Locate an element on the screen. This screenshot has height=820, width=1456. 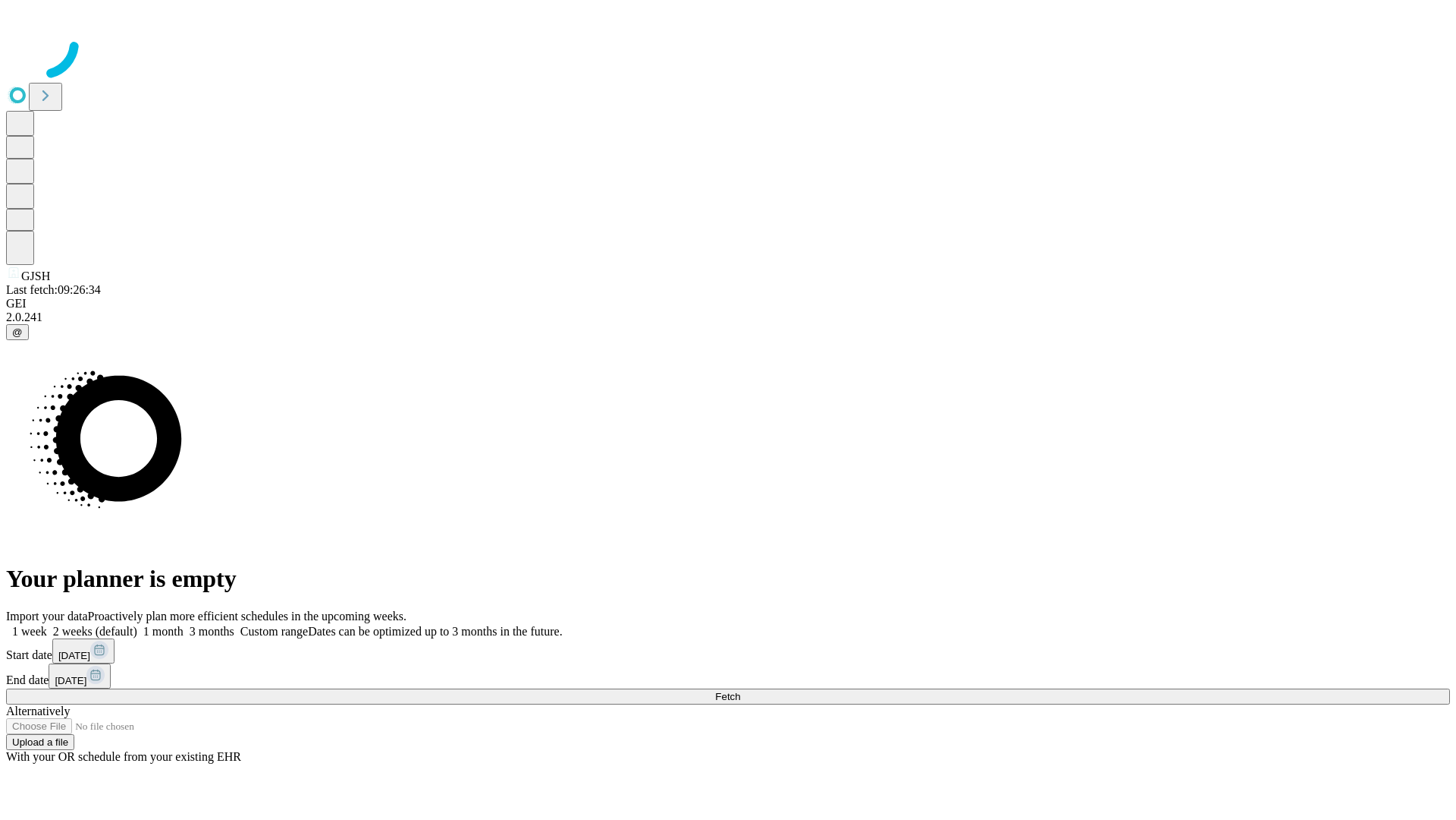
button: Fetch is located at coordinates (728, 696).